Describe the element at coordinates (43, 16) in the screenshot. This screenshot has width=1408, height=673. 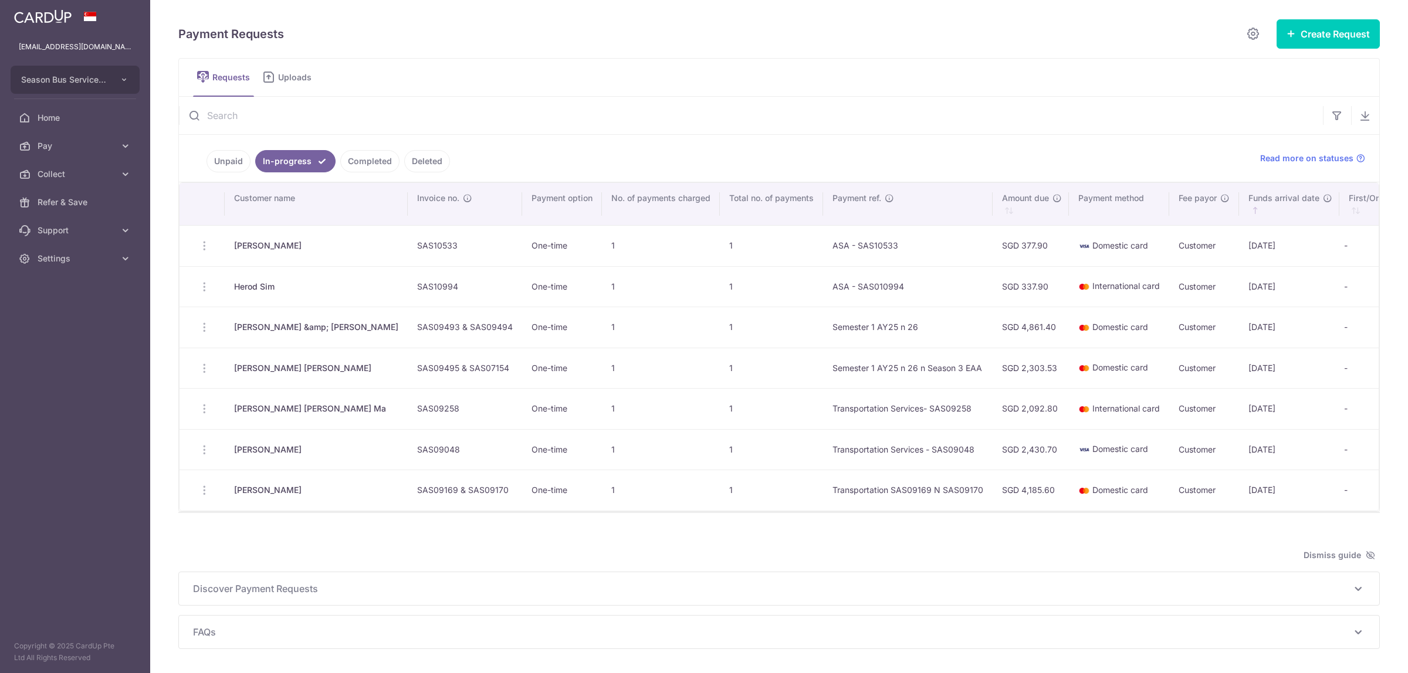
I see `img: CardUp` at that location.